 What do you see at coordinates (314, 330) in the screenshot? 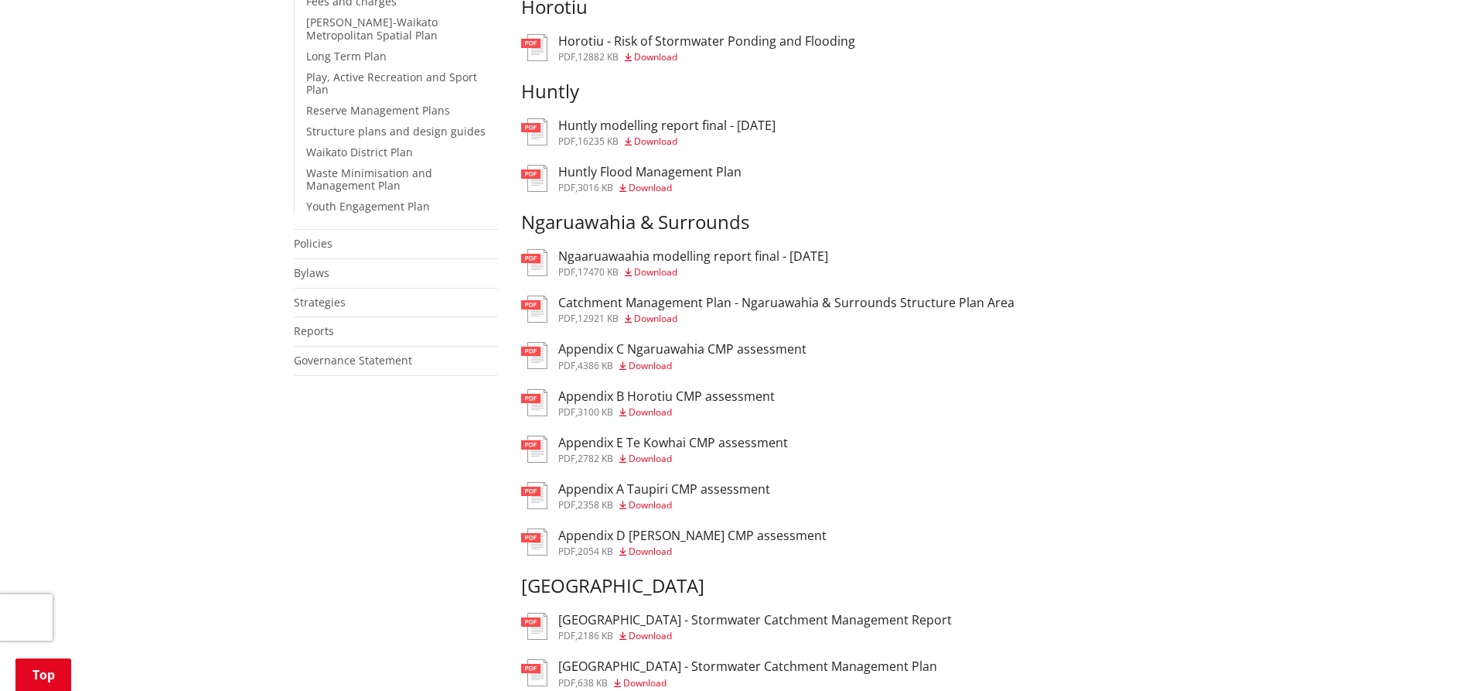
I see `a: Reports` at bounding box center [314, 330].